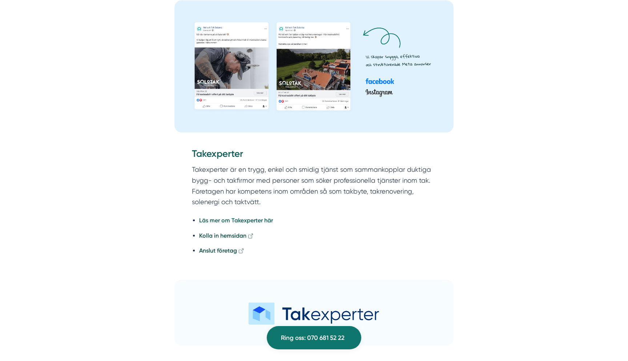  I want to click on a: Kolla in hemsidan, so click(226, 235).